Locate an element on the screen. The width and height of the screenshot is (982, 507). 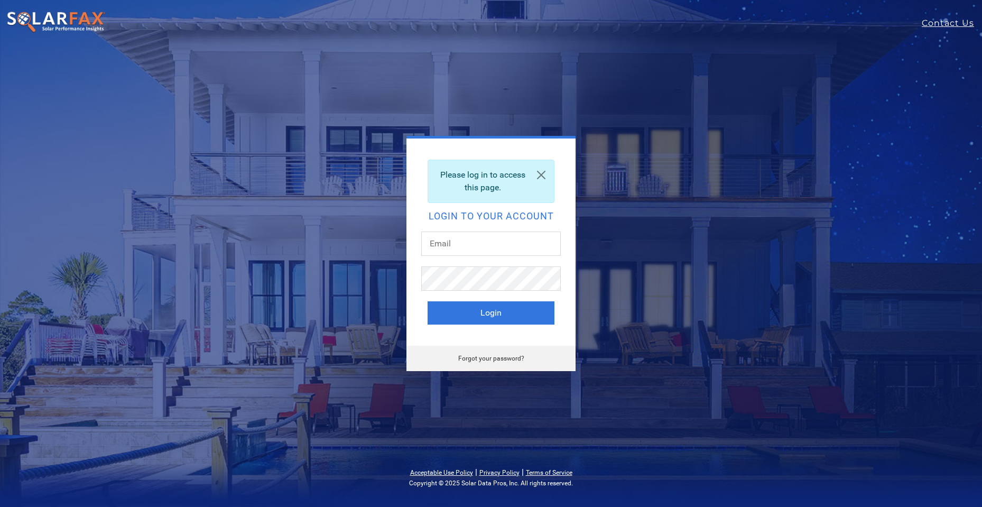
h2: Login to your account is located at coordinates (491, 216).